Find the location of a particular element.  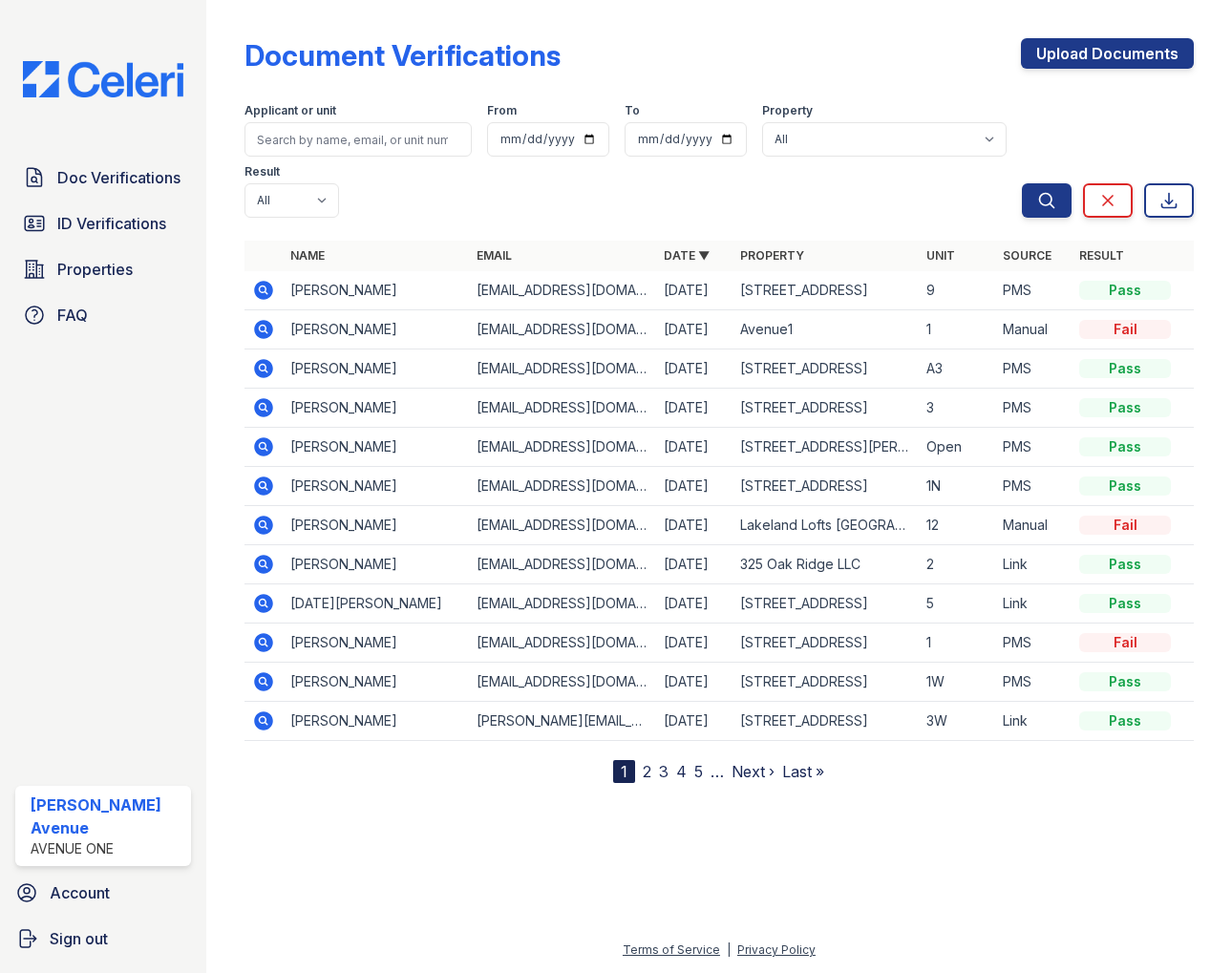

img: CE_Logo_Blue-a8612792a0a2168367f1c8372b55b34899dd931a85d93a1a3d3e32e68fde9ad4.png is located at coordinates (103, 79).